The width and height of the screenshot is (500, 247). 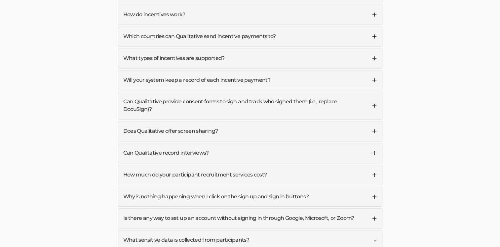 What do you see at coordinates (250, 58) in the screenshot?
I see `a: What types of incentives are supported?` at bounding box center [250, 58].